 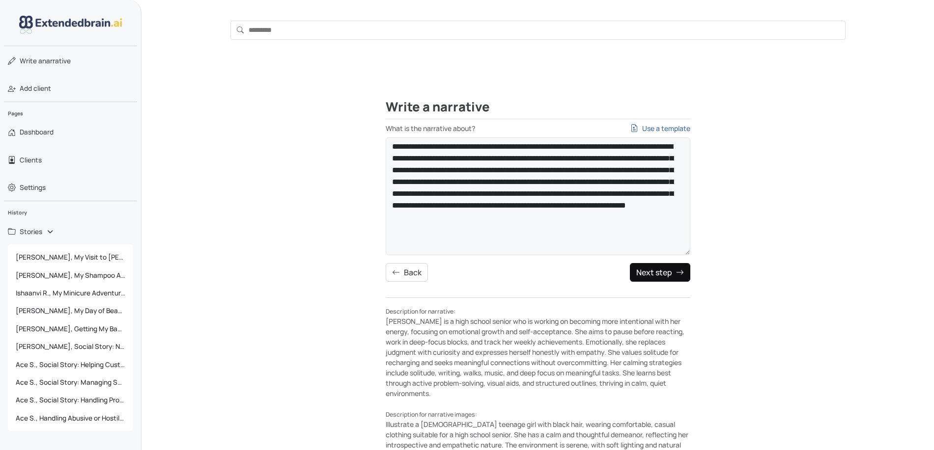 What do you see at coordinates (36, 132) in the screenshot?
I see `span: Dashboard` at bounding box center [36, 132].